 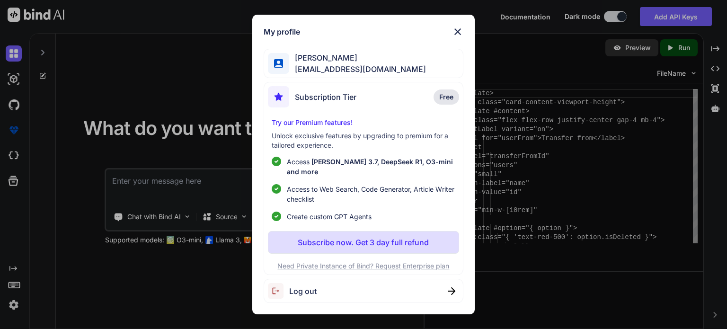 I want to click on p: Subscribe now. Get 3 day full refund, so click(x=363, y=242).